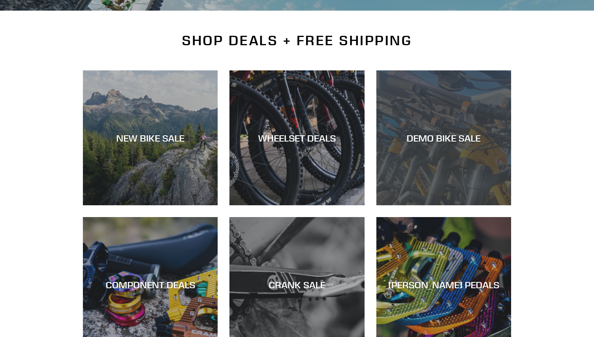 This screenshot has height=337, width=594. I want to click on div: DEMO BIKE SALE, so click(444, 138).